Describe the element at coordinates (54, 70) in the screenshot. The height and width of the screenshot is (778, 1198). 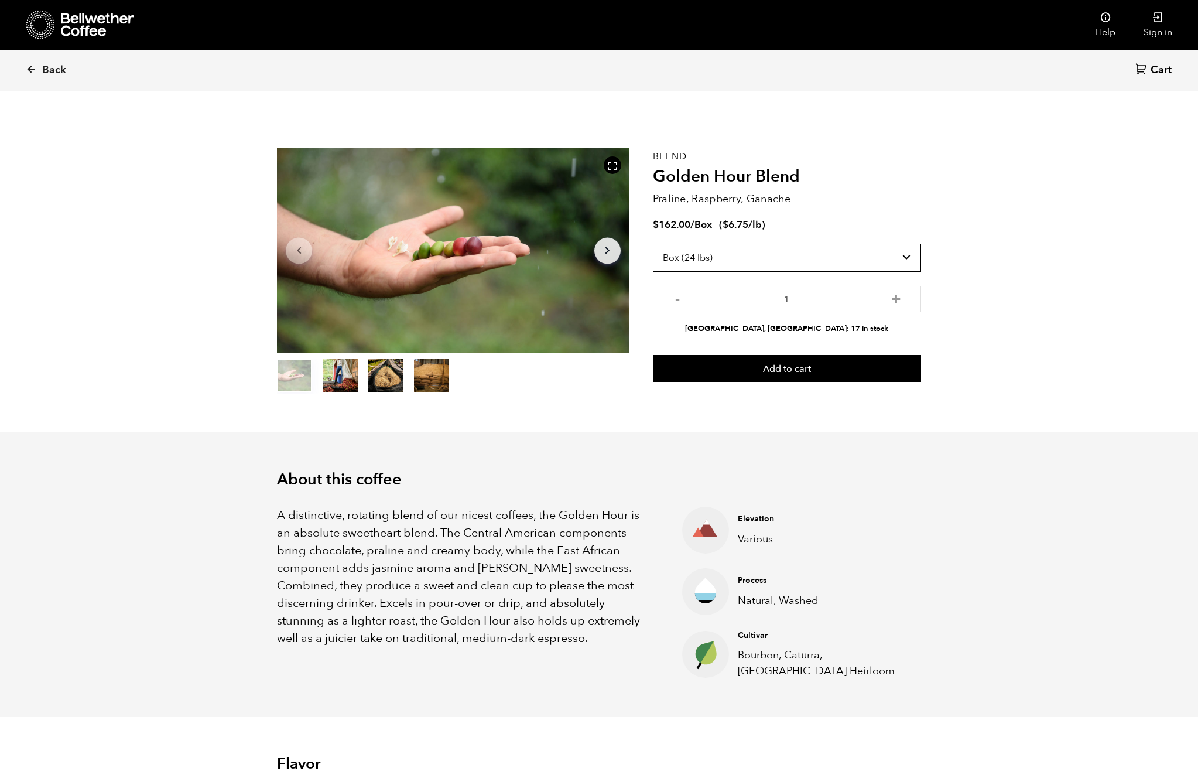
I see `span: Back` at that location.